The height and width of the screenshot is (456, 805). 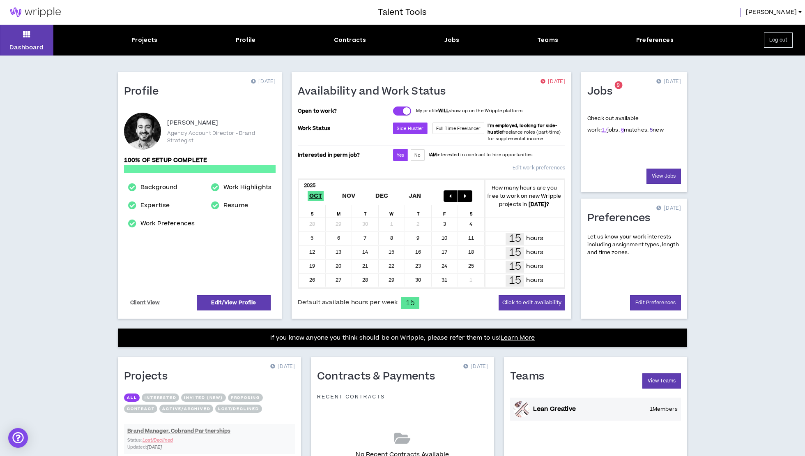 I want to click on span: Jan, so click(x=415, y=196).